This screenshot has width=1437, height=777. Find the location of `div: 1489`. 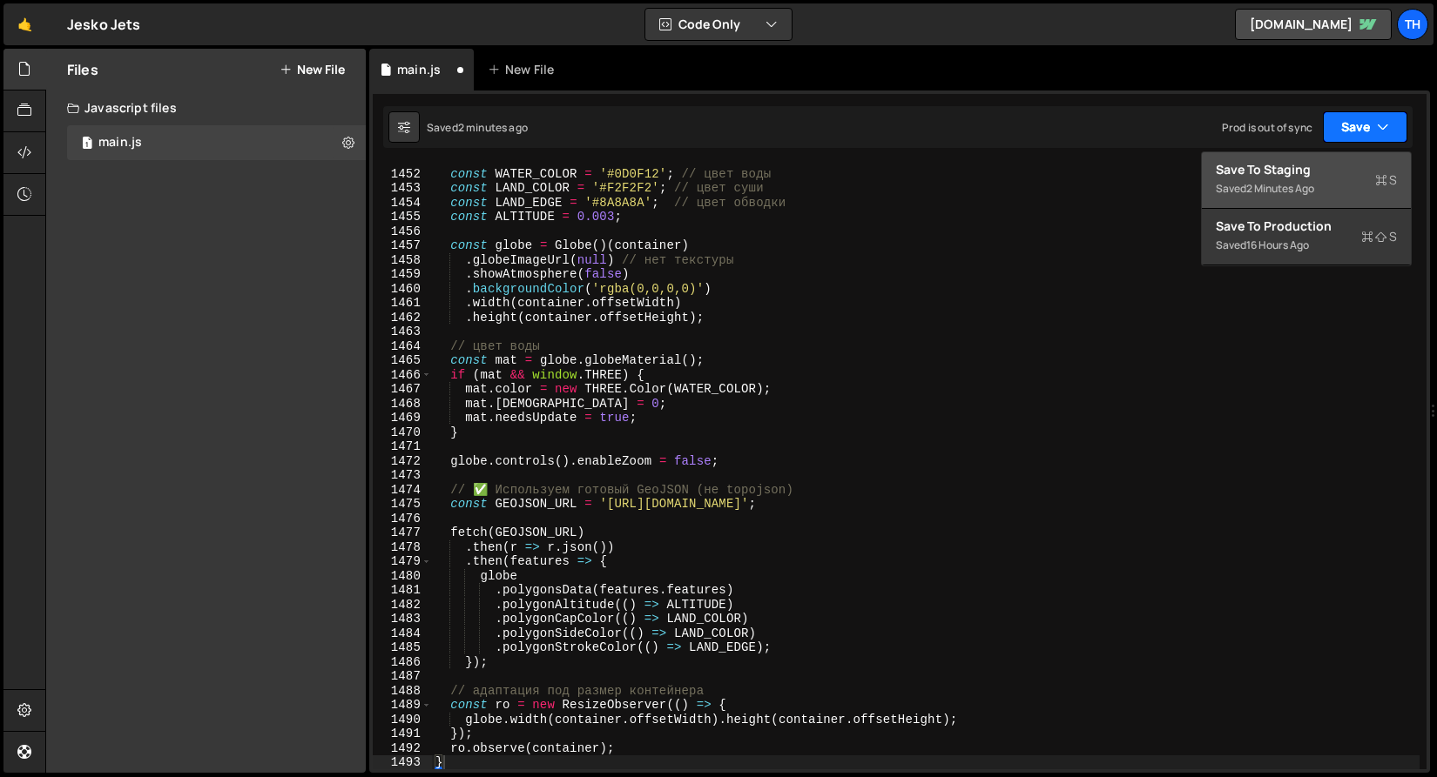

div: 1489 is located at coordinates (402, 705).